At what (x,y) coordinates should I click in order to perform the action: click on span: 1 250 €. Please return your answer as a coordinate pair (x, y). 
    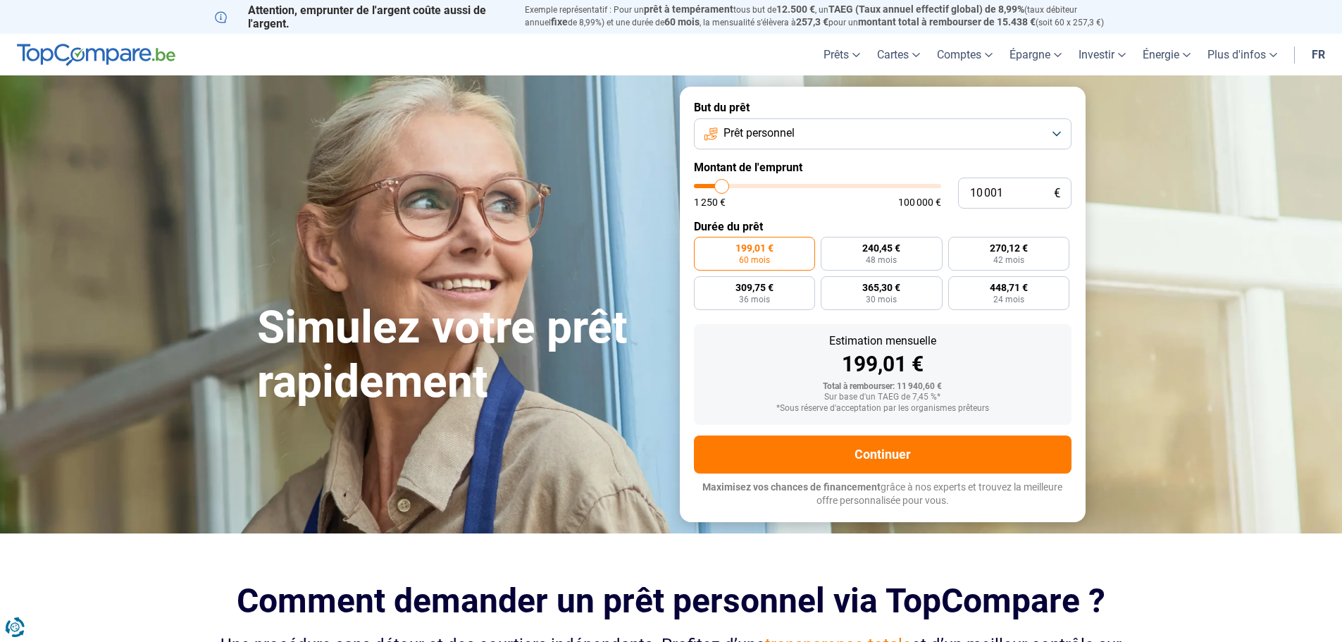
    Looking at the image, I should click on (709, 202).